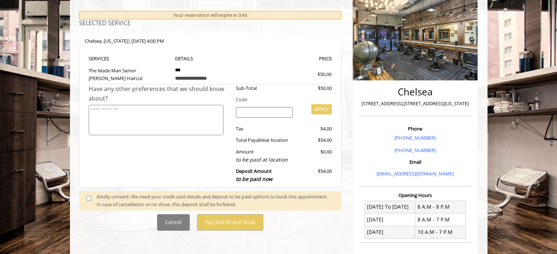 This screenshot has width=557, height=254. I want to click on div: $4.00, so click(315, 129).